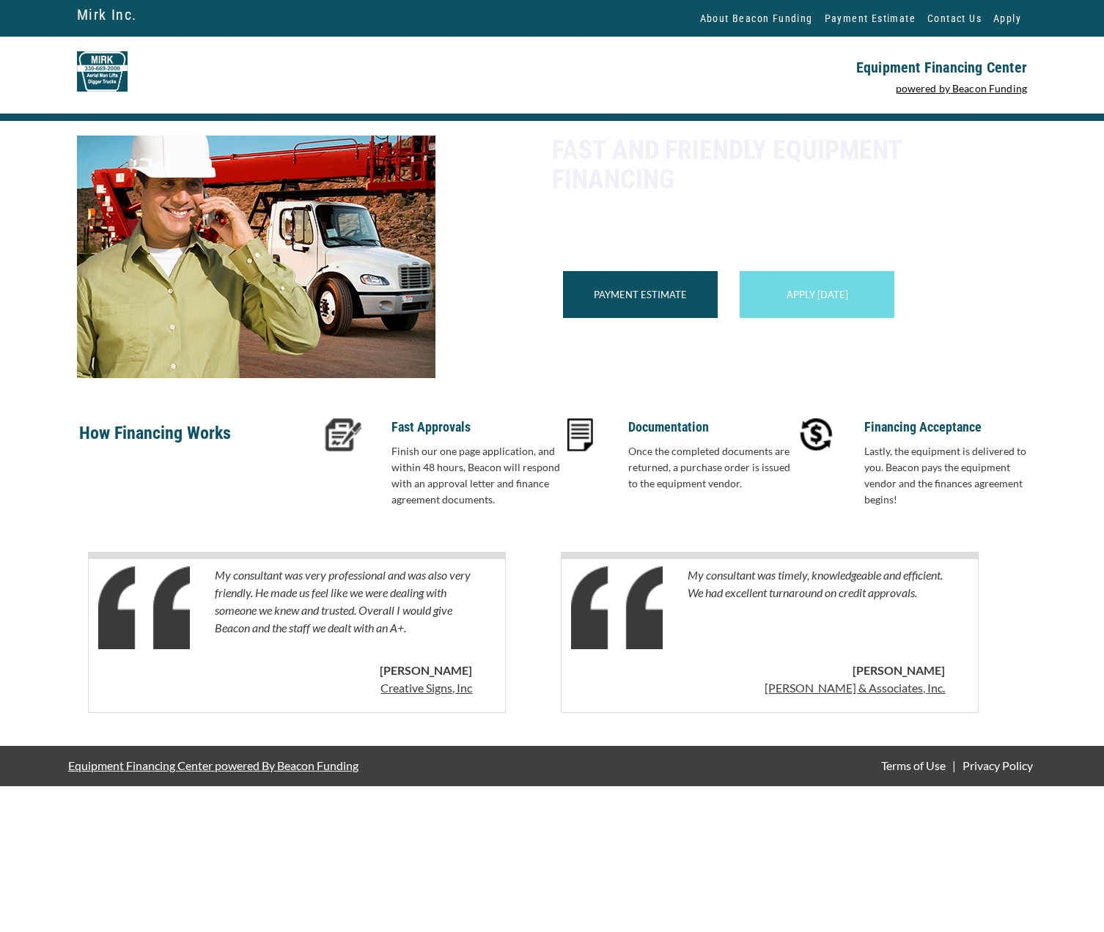 The width and height of the screenshot is (1104, 932). Describe the element at coordinates (816, 435) in the screenshot. I see `img: accept-icon.PNG` at that location.